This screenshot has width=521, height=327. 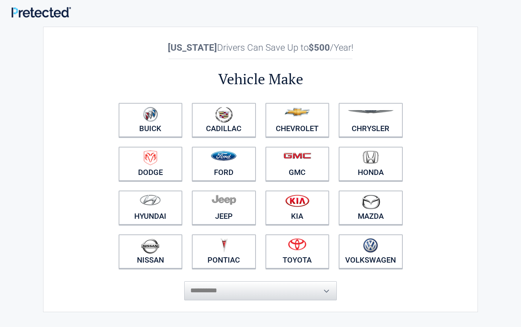 What do you see at coordinates (224, 120) in the screenshot?
I see `a: Cadillac` at bounding box center [224, 120].